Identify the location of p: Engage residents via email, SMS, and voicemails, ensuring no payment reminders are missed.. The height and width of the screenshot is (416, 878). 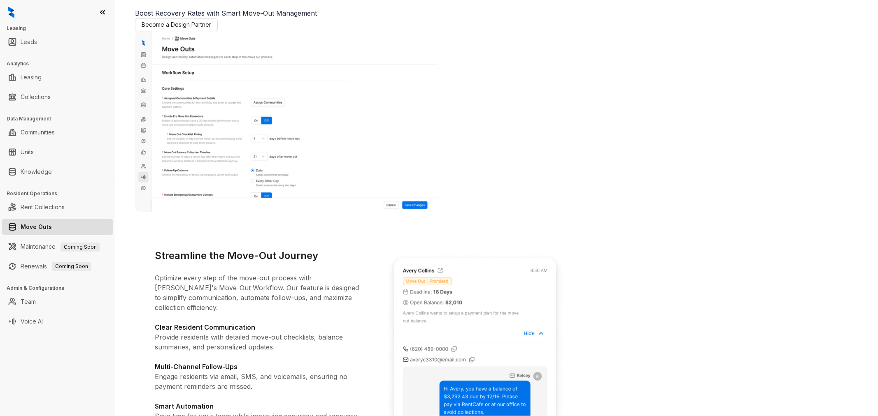
(258, 382).